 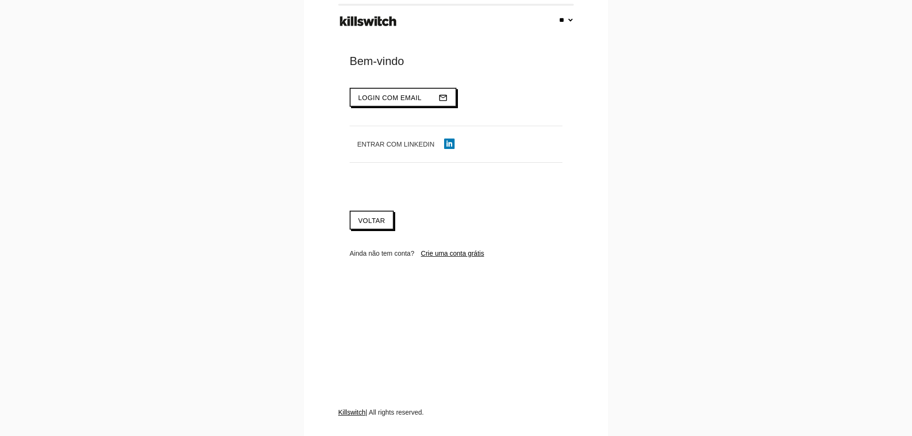 I want to click on button: Login com emailmail_outline, so click(x=403, y=97).